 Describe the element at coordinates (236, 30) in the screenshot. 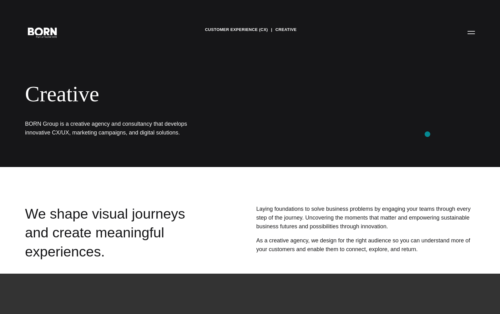

I see `a: Customer Experience (CX)` at that location.